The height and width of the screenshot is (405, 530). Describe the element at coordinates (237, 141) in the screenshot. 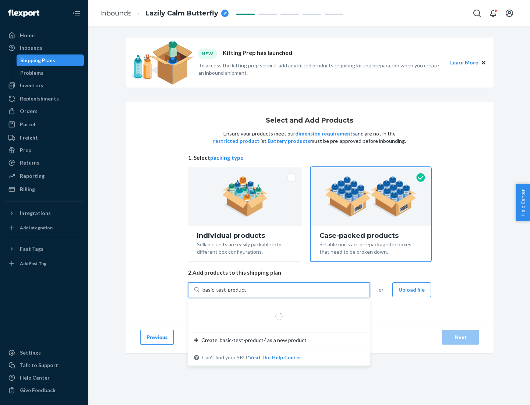

I see `button: restricted product` at that location.